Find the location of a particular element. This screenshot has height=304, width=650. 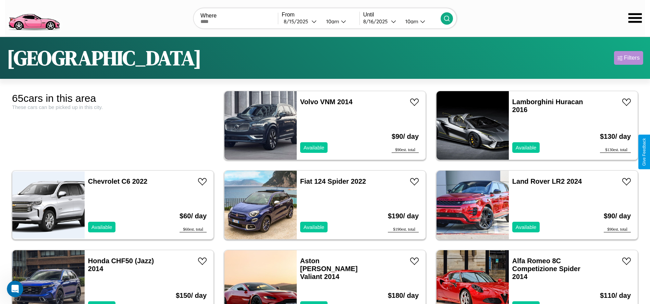

div: These cars can be picked up in this city. is located at coordinates (113, 107).